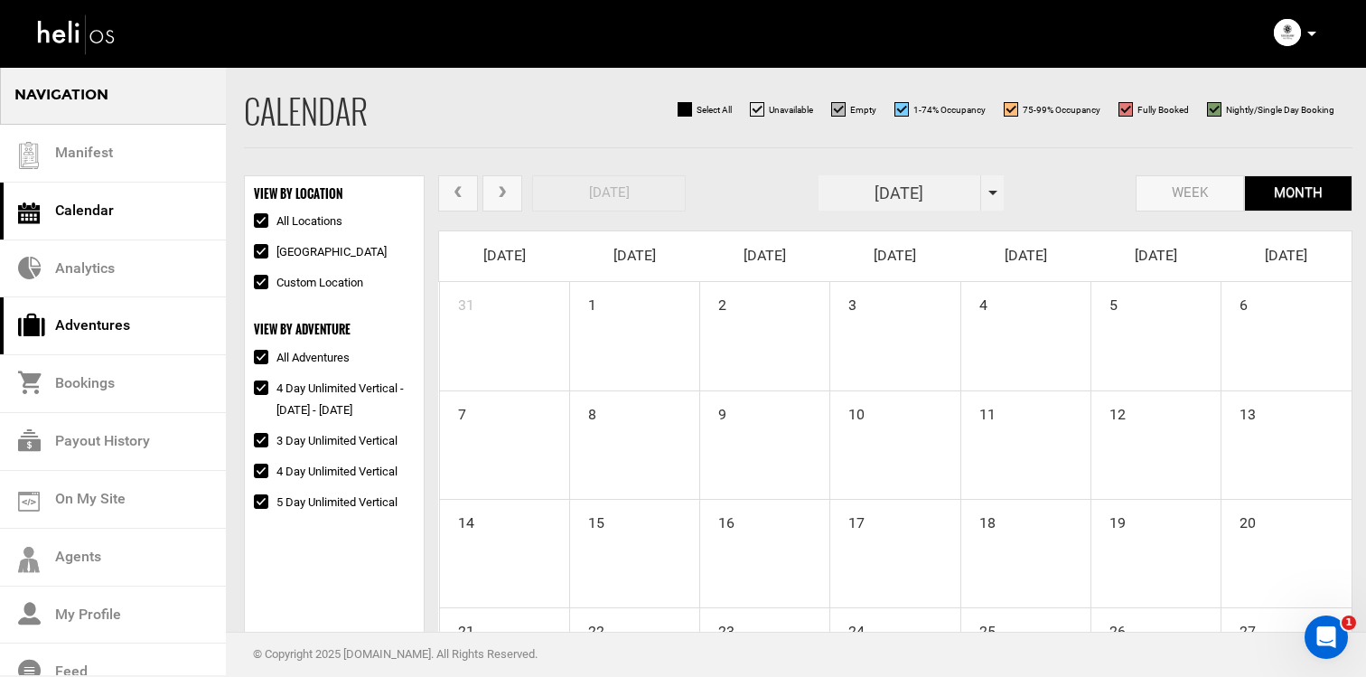 This screenshot has height=677, width=1366. Describe the element at coordinates (1298, 193) in the screenshot. I see `button: month` at that location.